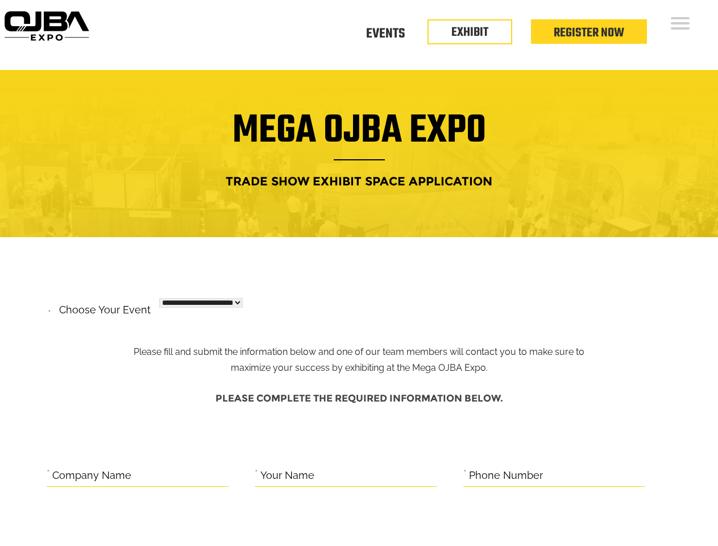 This screenshot has height=546, width=718. What do you see at coordinates (469, 32) in the screenshot?
I see `a: EXHIBIT` at bounding box center [469, 32].